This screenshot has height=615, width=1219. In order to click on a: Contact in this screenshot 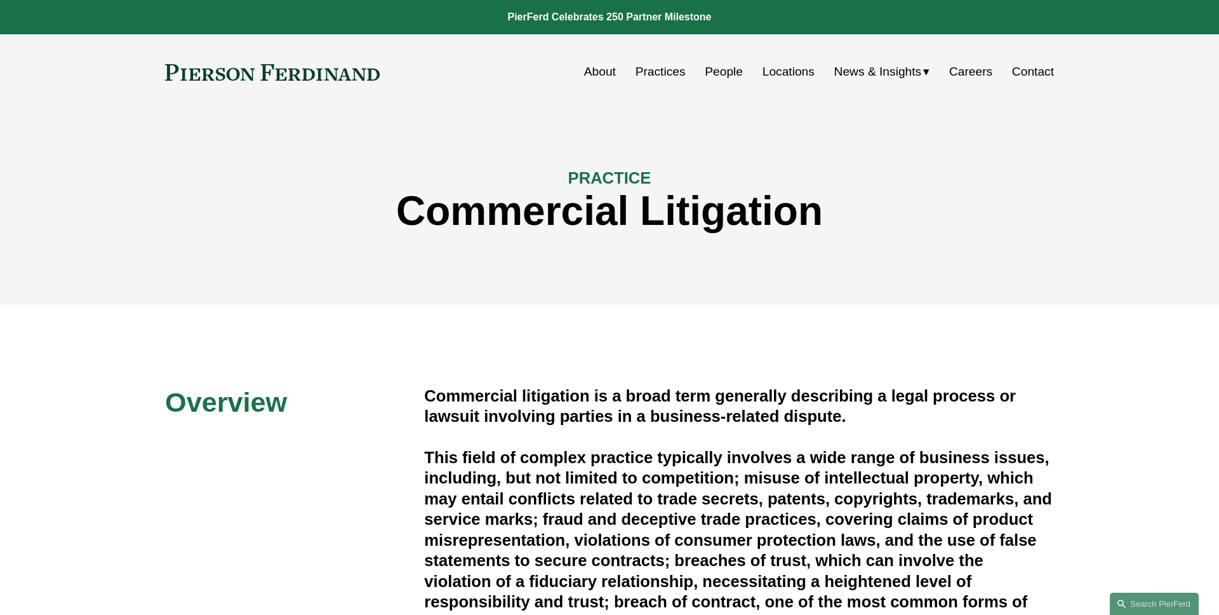, I will do `click(1033, 72)`.